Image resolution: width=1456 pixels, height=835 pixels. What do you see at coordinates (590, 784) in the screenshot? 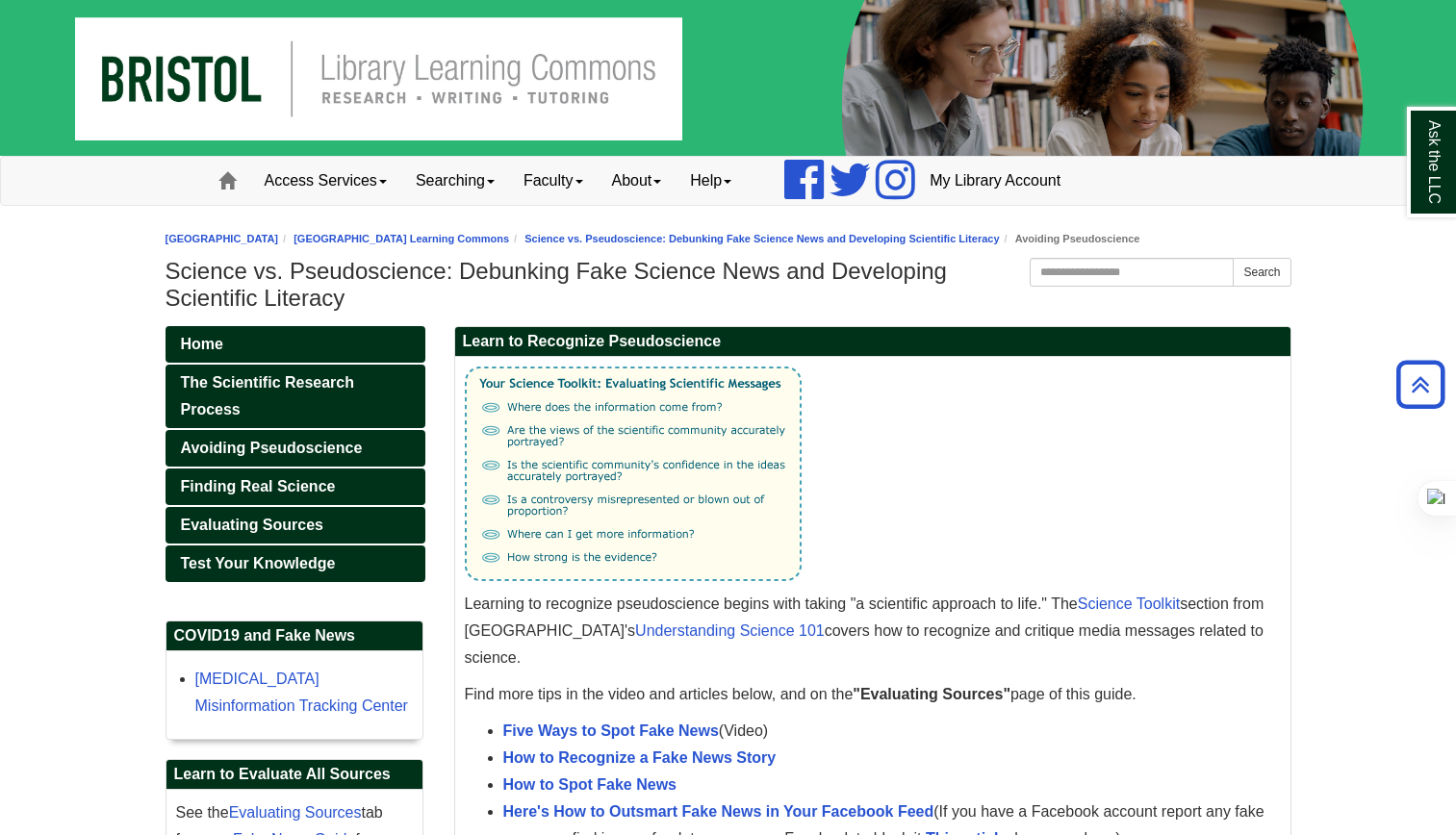
I see `a: How to Spot Fake News` at bounding box center [590, 784].